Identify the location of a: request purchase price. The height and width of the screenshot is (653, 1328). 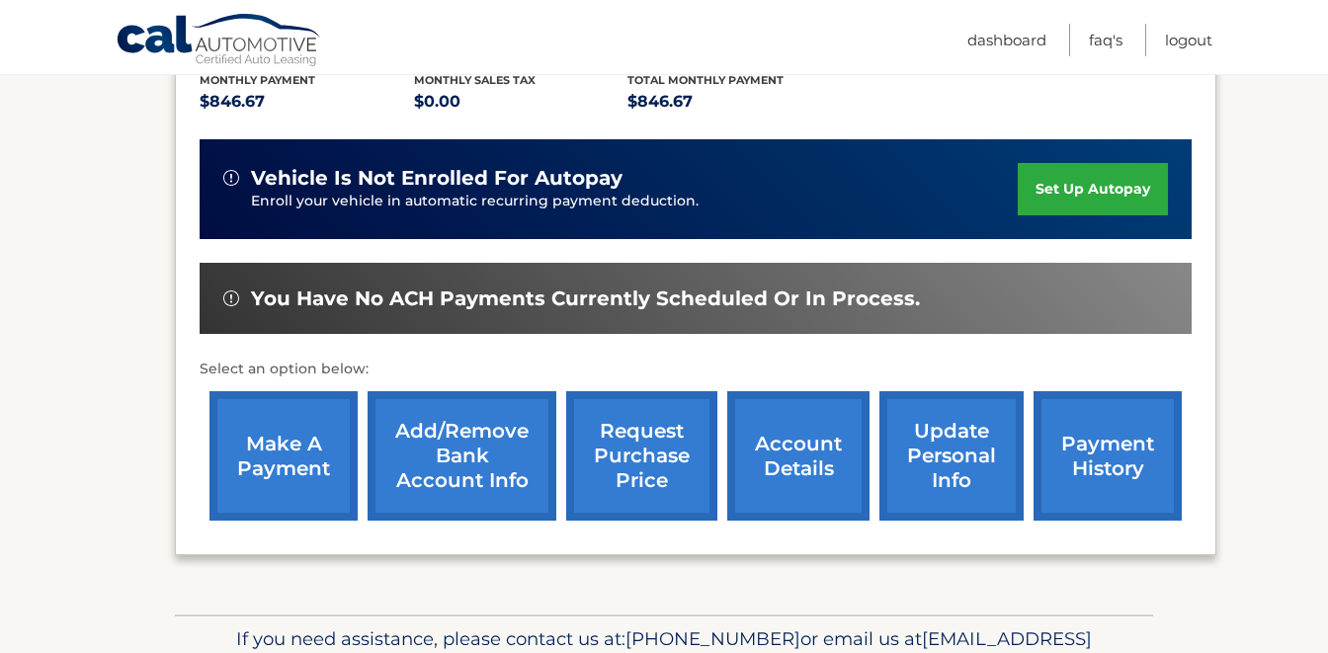
(642, 456).